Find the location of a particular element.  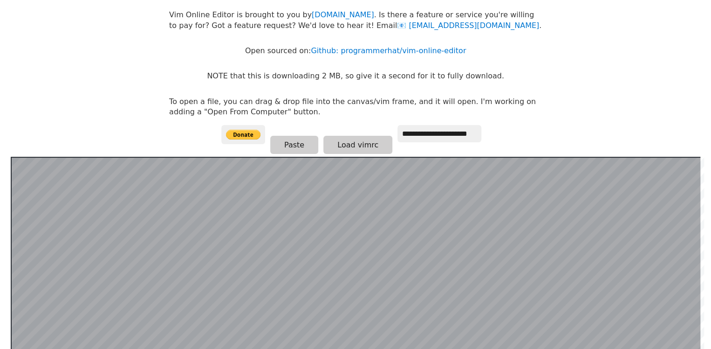

button: Load vimrc is located at coordinates (358, 144).